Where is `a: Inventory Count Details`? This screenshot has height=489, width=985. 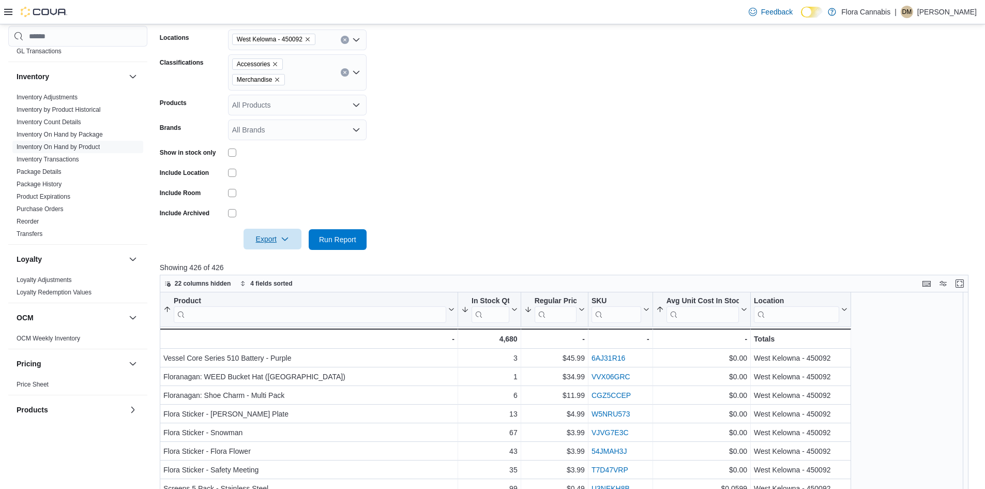
a: Inventory Count Details is located at coordinates (49, 122).